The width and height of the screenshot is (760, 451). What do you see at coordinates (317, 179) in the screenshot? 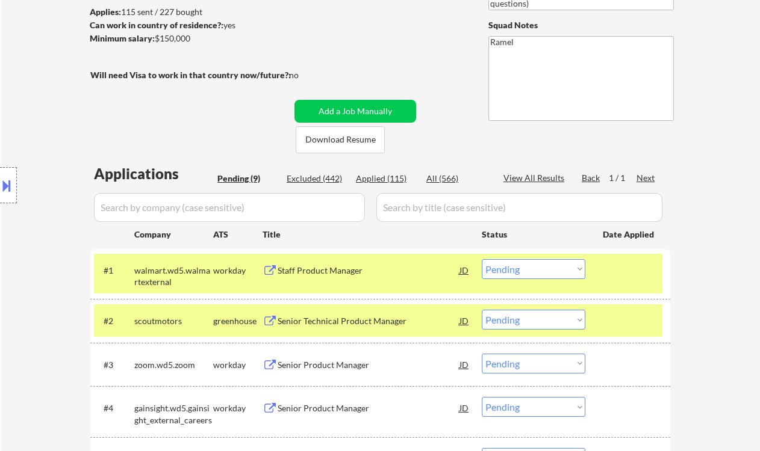
I see `div: Excluded (442)` at bounding box center [317, 179].